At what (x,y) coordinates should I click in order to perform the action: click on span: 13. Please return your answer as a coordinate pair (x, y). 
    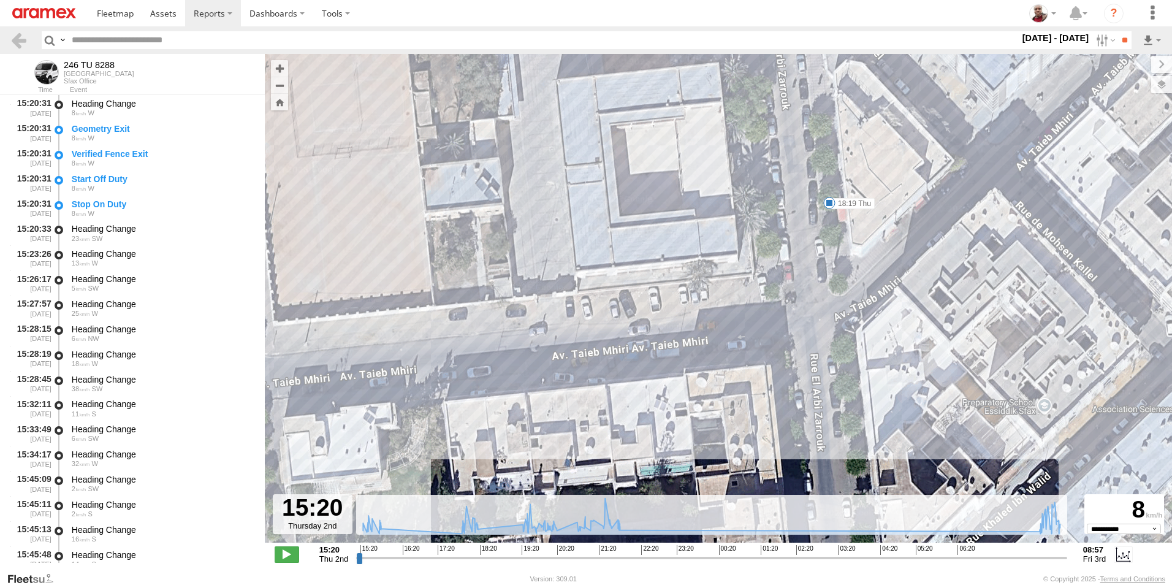
    Looking at the image, I should click on (81, 263).